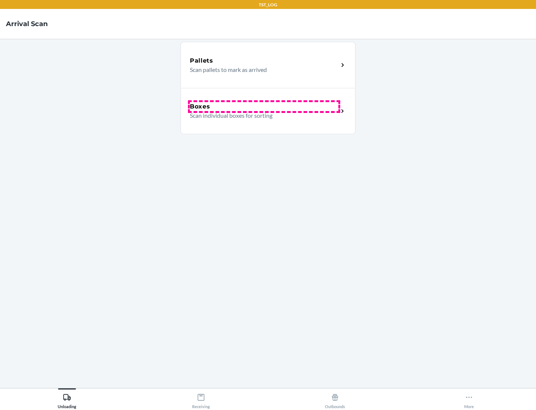 The width and height of the screenshot is (536, 410). Describe the element at coordinates (268, 5) in the screenshot. I see `p: TST_LOG` at that location.